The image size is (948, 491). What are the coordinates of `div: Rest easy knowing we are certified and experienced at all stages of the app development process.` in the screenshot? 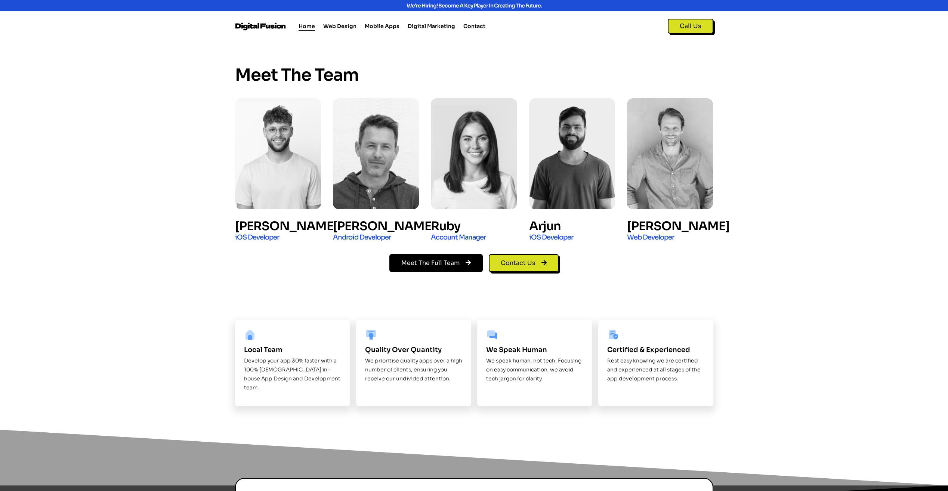 It's located at (656, 370).